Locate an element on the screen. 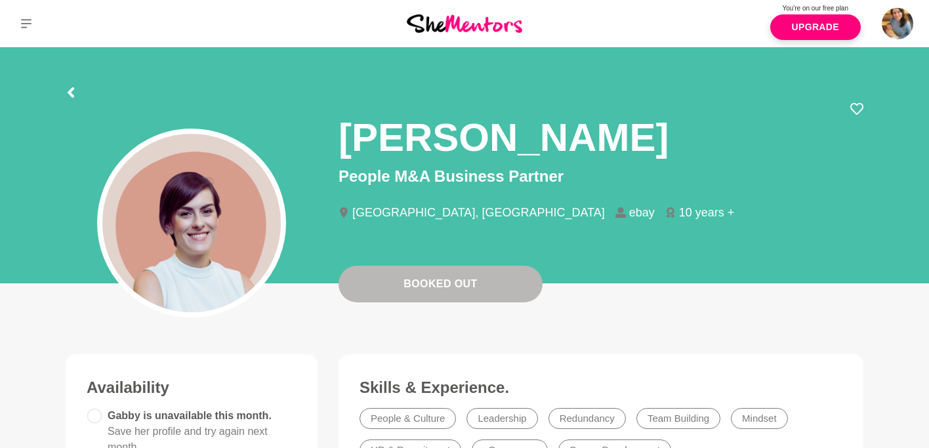 Image resolution: width=929 pixels, height=448 pixels. img: She Mentors Logo is located at coordinates (464, 23).